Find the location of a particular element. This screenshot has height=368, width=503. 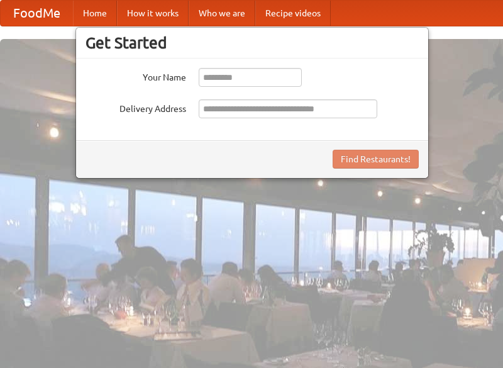

a: Recipe videos is located at coordinates (293, 13).